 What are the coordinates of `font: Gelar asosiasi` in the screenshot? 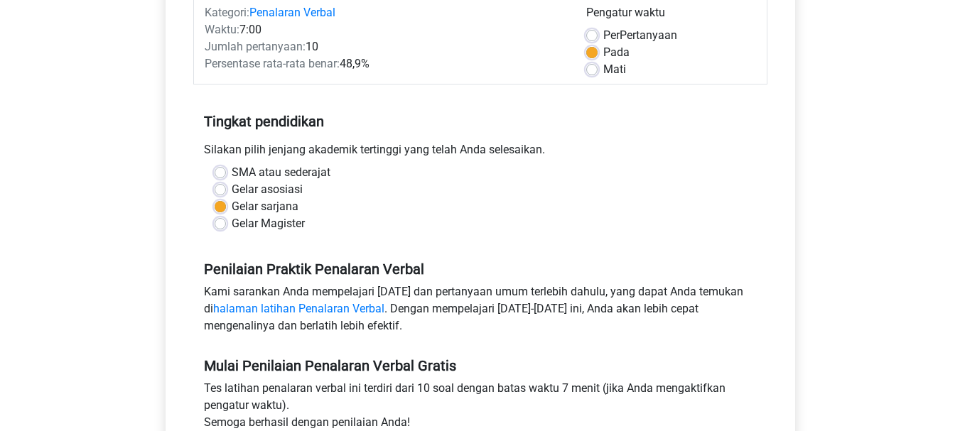 It's located at (267, 189).